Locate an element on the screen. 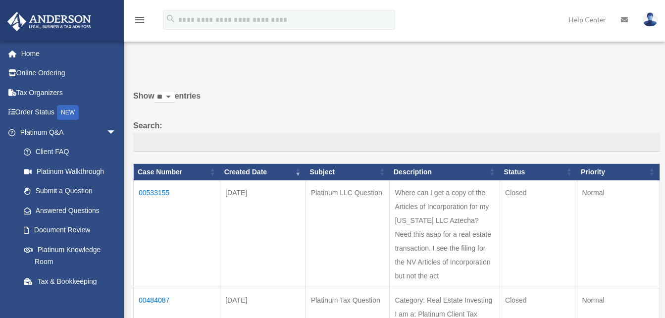  a: Submit a Question is located at coordinates (70, 191).